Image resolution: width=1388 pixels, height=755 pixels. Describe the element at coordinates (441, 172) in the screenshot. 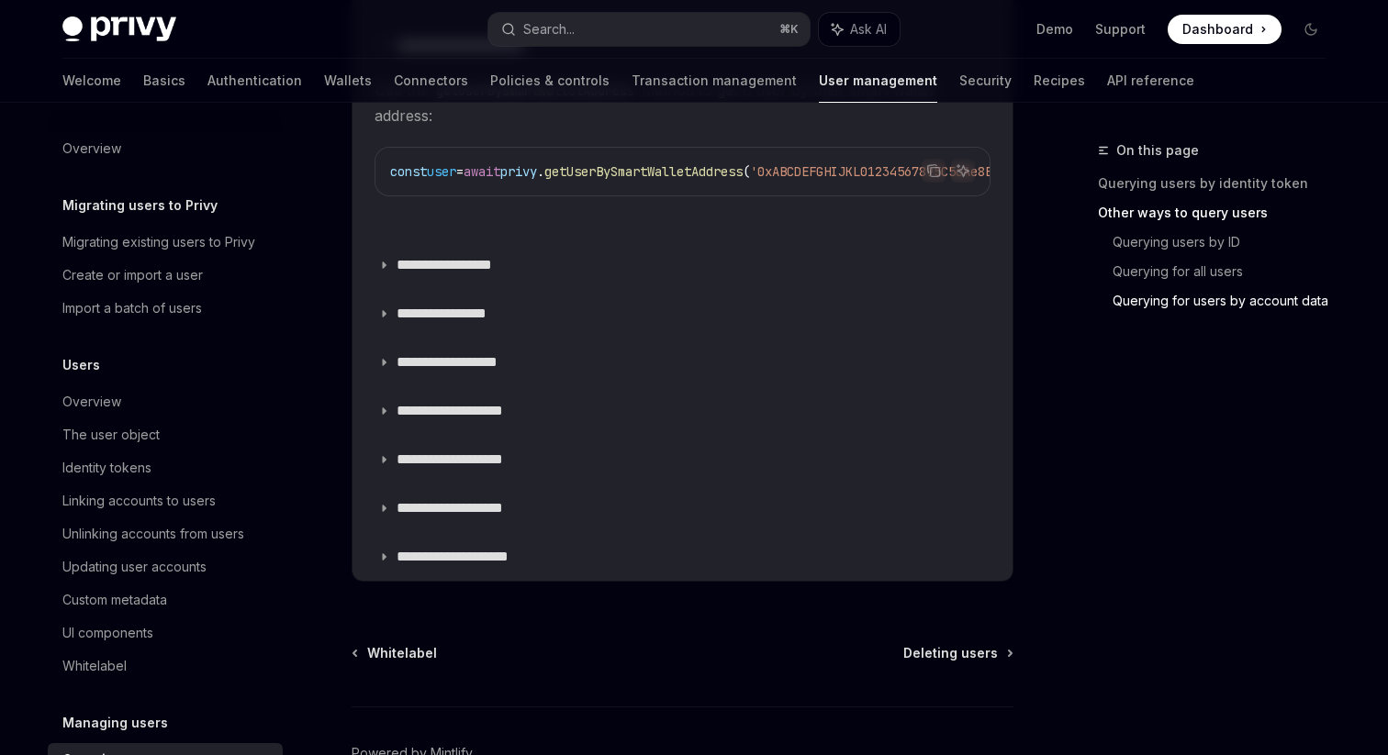

I see `span: user` at that location.